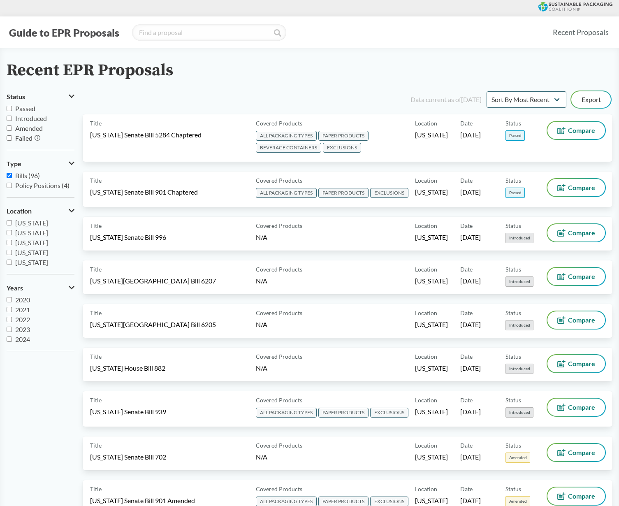 This screenshot has width=619, height=506. I want to click on button: Type, so click(40, 164).